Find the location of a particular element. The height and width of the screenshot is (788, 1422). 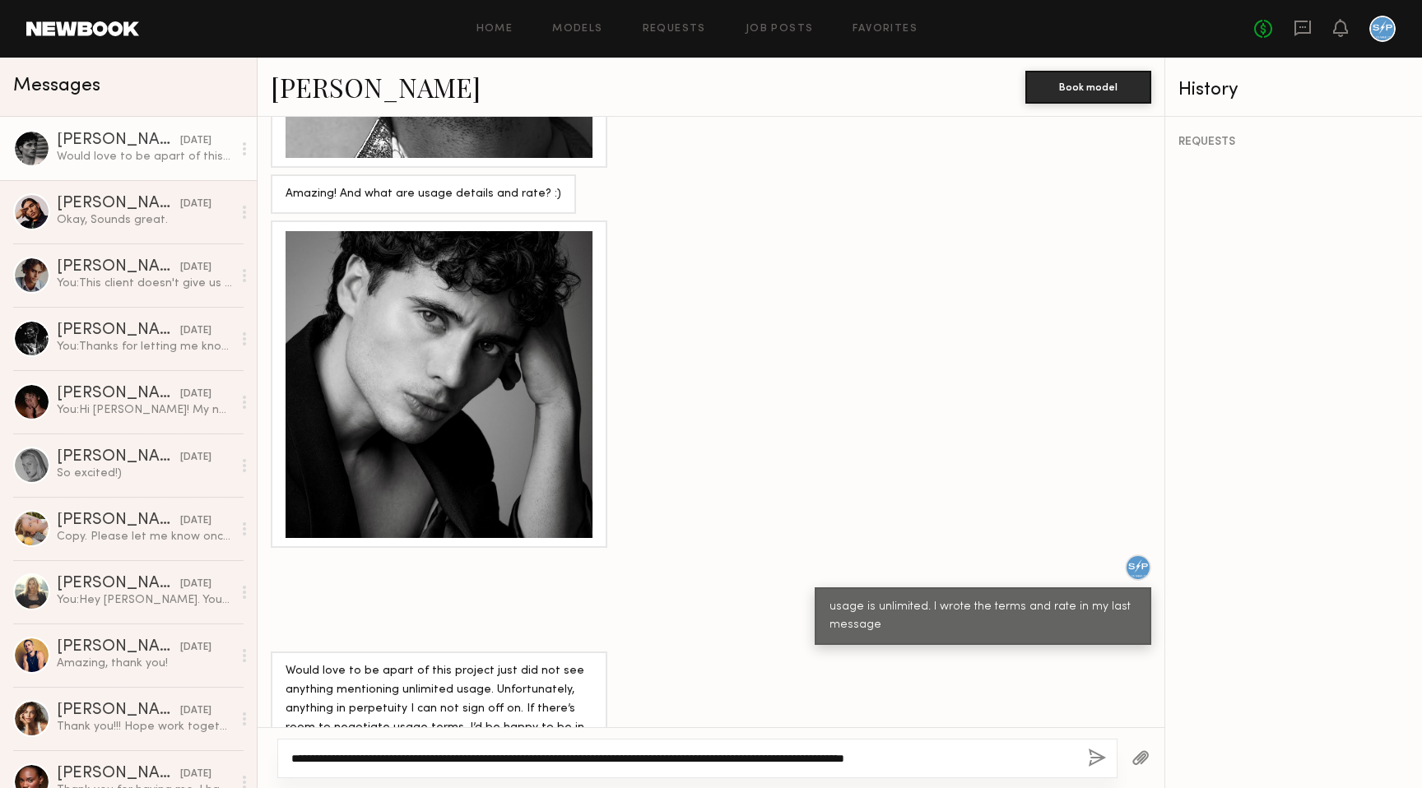

a: Home is located at coordinates (494, 29).